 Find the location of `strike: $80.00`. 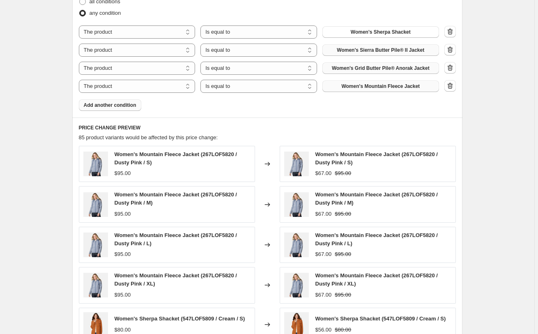

strike: $80.00 is located at coordinates (343, 330).